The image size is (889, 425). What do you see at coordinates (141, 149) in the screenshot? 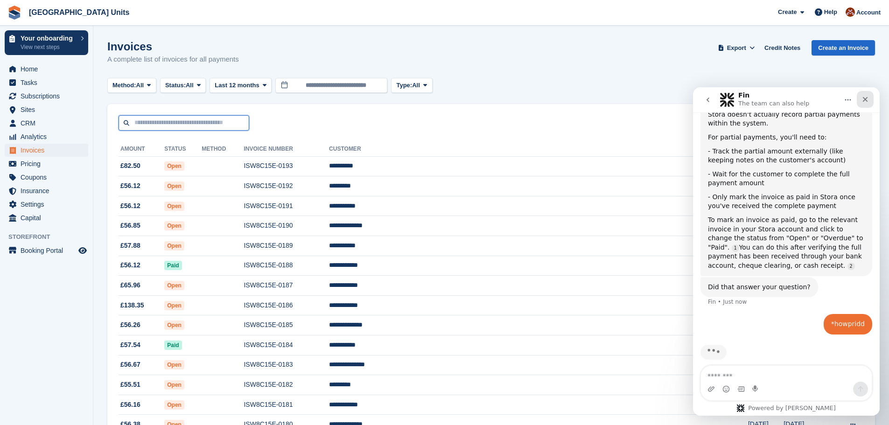
I see `th: Amount` at bounding box center [141, 149].